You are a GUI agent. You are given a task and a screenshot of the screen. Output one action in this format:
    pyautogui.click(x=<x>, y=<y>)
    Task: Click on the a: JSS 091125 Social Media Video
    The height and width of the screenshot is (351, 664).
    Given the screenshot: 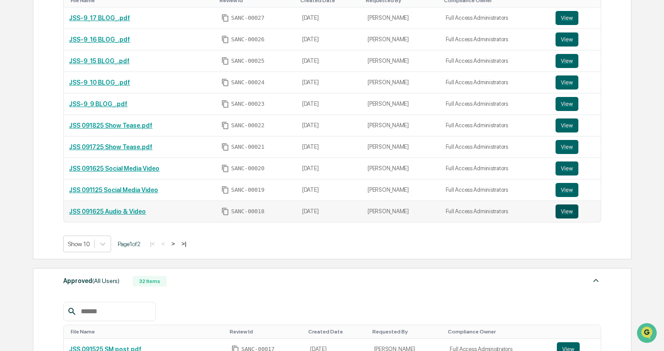 What is the action you would take?
    pyautogui.click(x=113, y=190)
    